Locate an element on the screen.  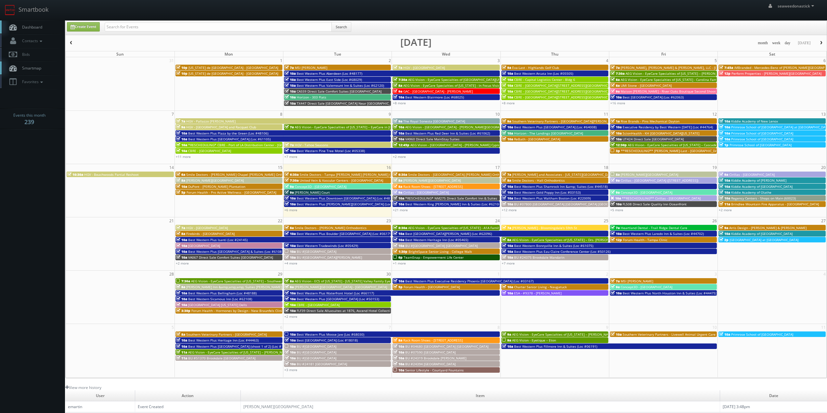
span: HGV - Beachwoods Partial Reshoot is located at coordinates (111, 174).